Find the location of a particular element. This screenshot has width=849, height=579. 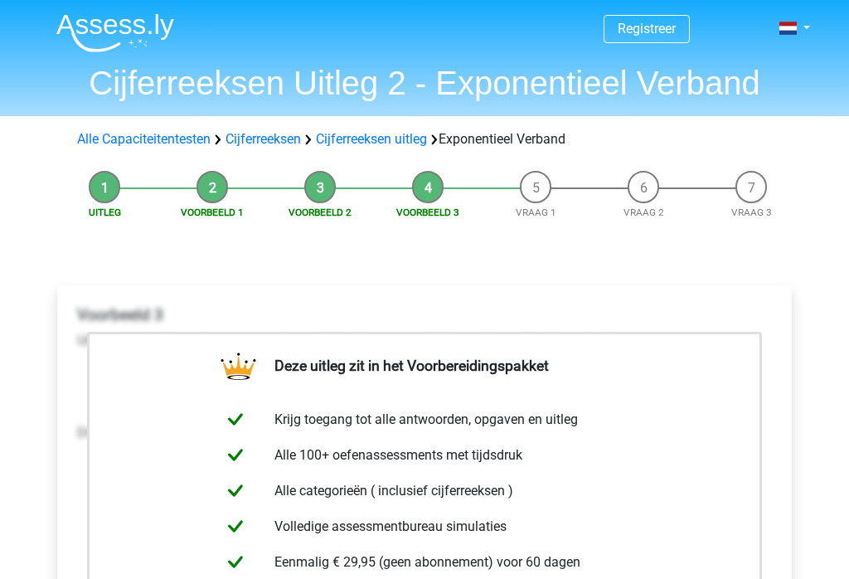

a: Vraag 1 is located at coordinates (536, 212).